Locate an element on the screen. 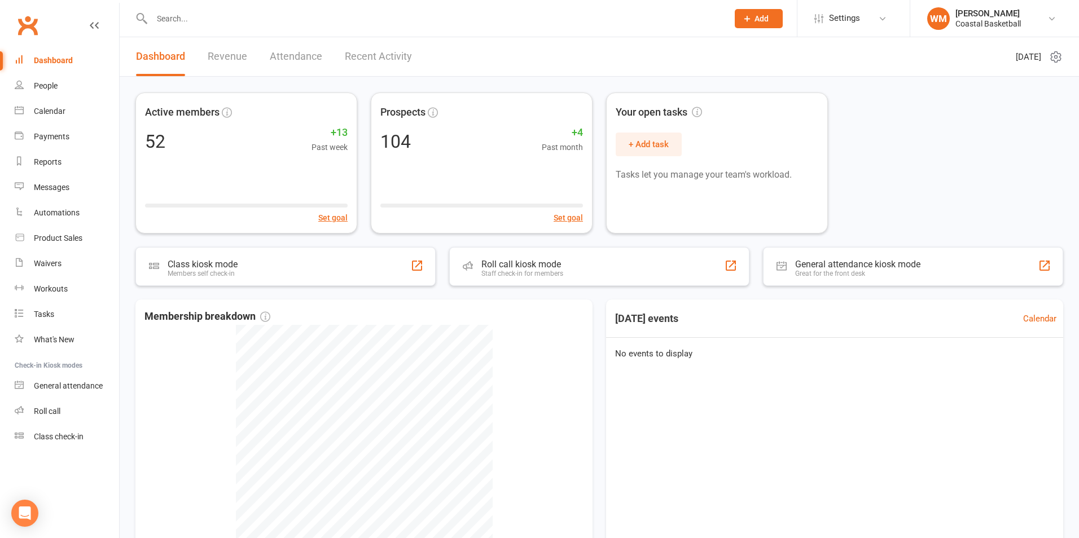 The width and height of the screenshot is (1079, 538). p: Tasks let you manage your team's workload. is located at coordinates (717, 175).